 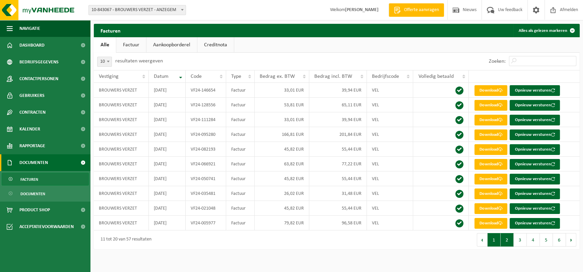 I want to click on button: 3, so click(x=520, y=239).